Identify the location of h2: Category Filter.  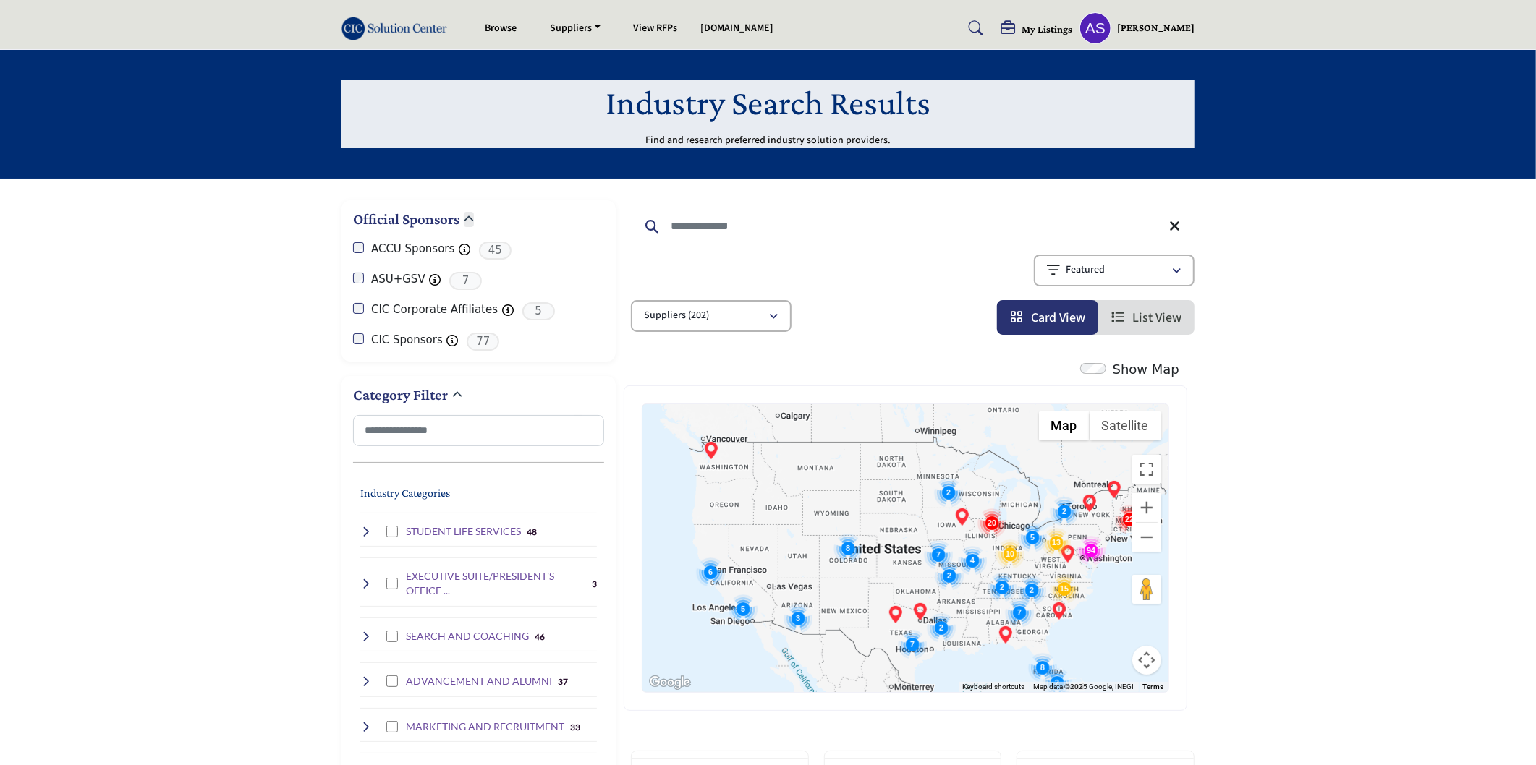
(400, 395).